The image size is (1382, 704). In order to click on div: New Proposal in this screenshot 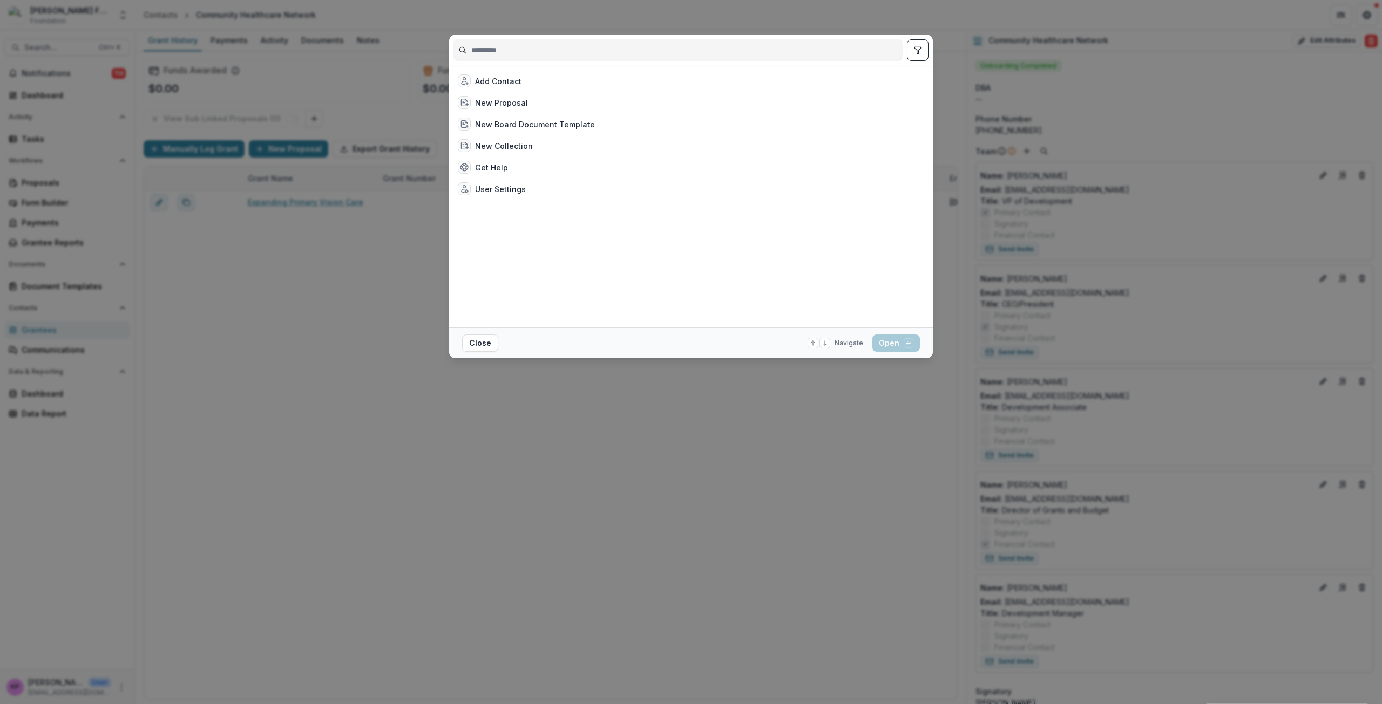, I will do `click(501, 103)`.